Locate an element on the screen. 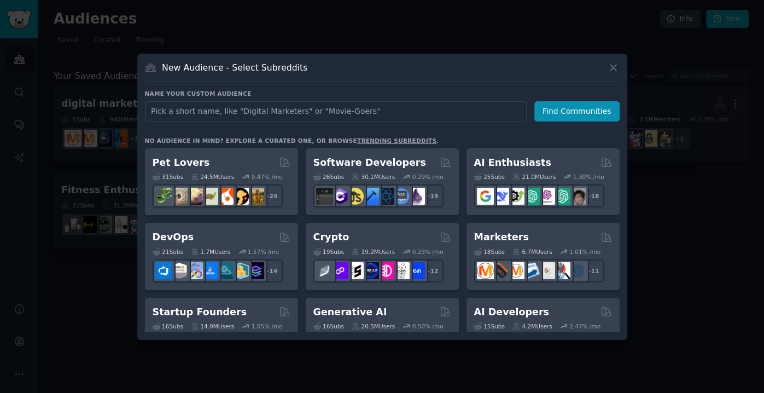 This screenshot has height=393, width=764. img: software is located at coordinates (324, 196).